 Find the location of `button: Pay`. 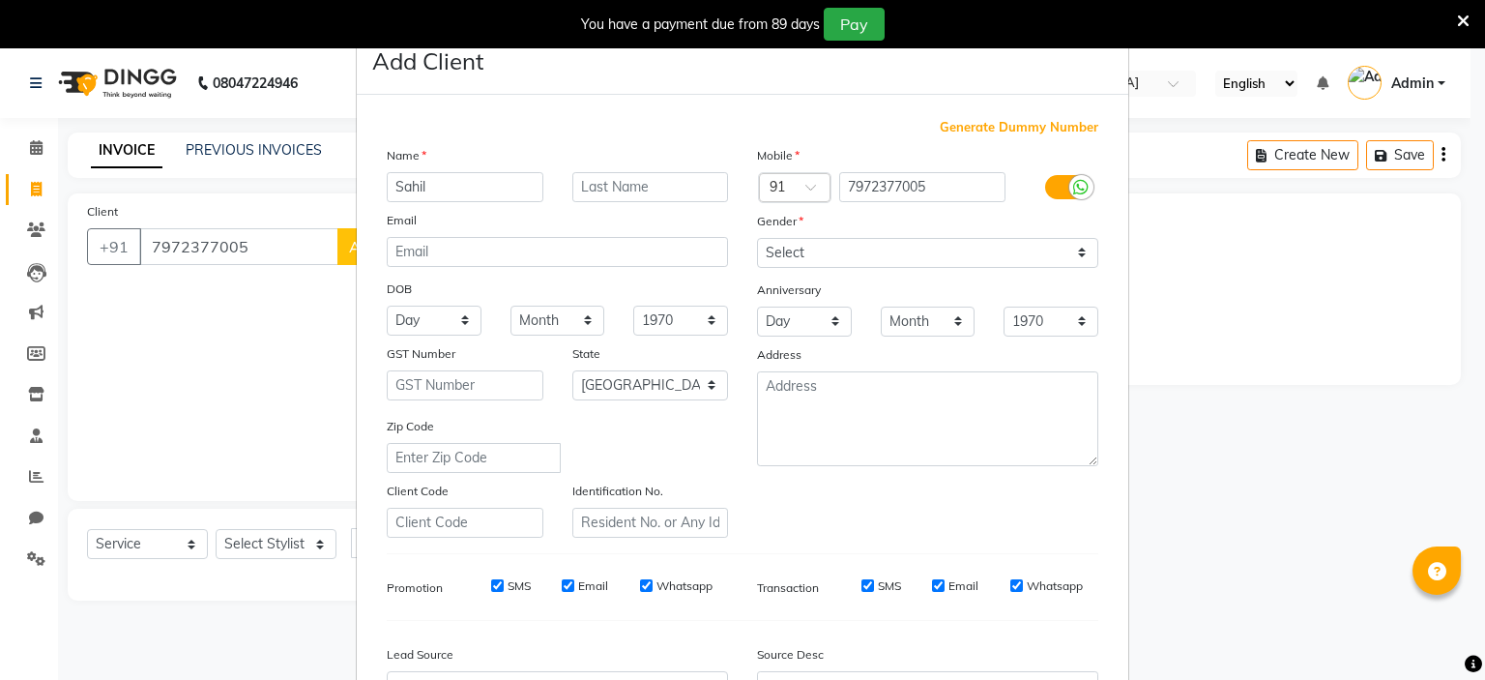

button: Pay is located at coordinates (854, 24).